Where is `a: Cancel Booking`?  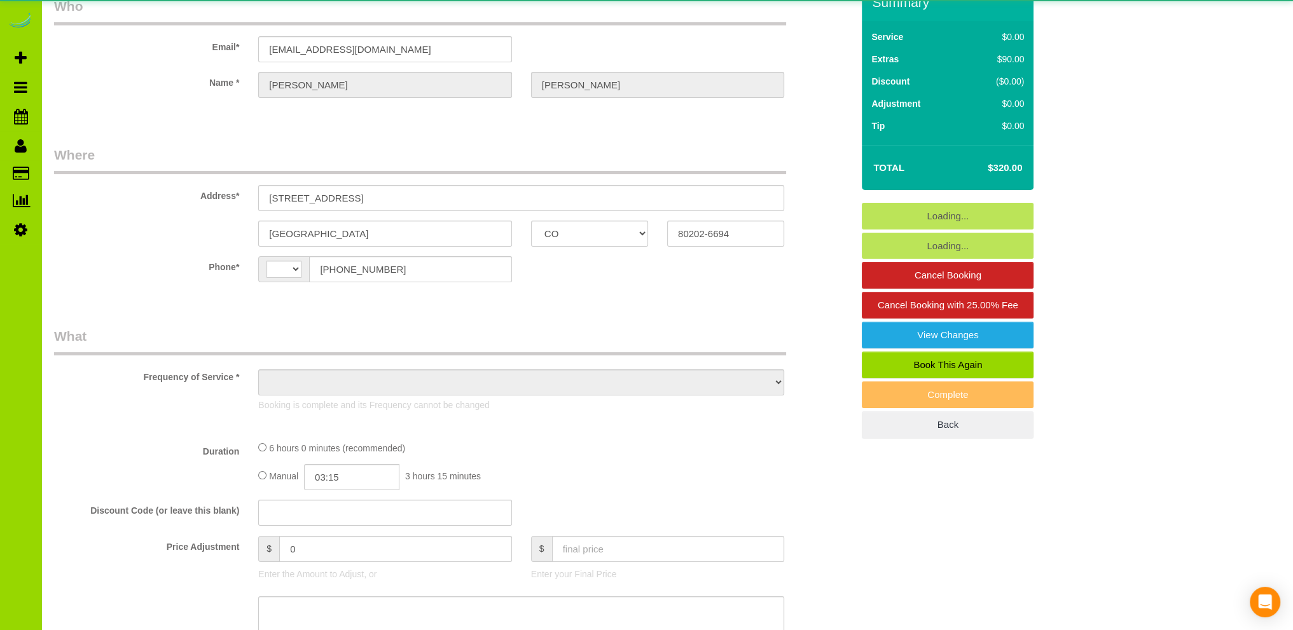
a: Cancel Booking is located at coordinates (947, 275).